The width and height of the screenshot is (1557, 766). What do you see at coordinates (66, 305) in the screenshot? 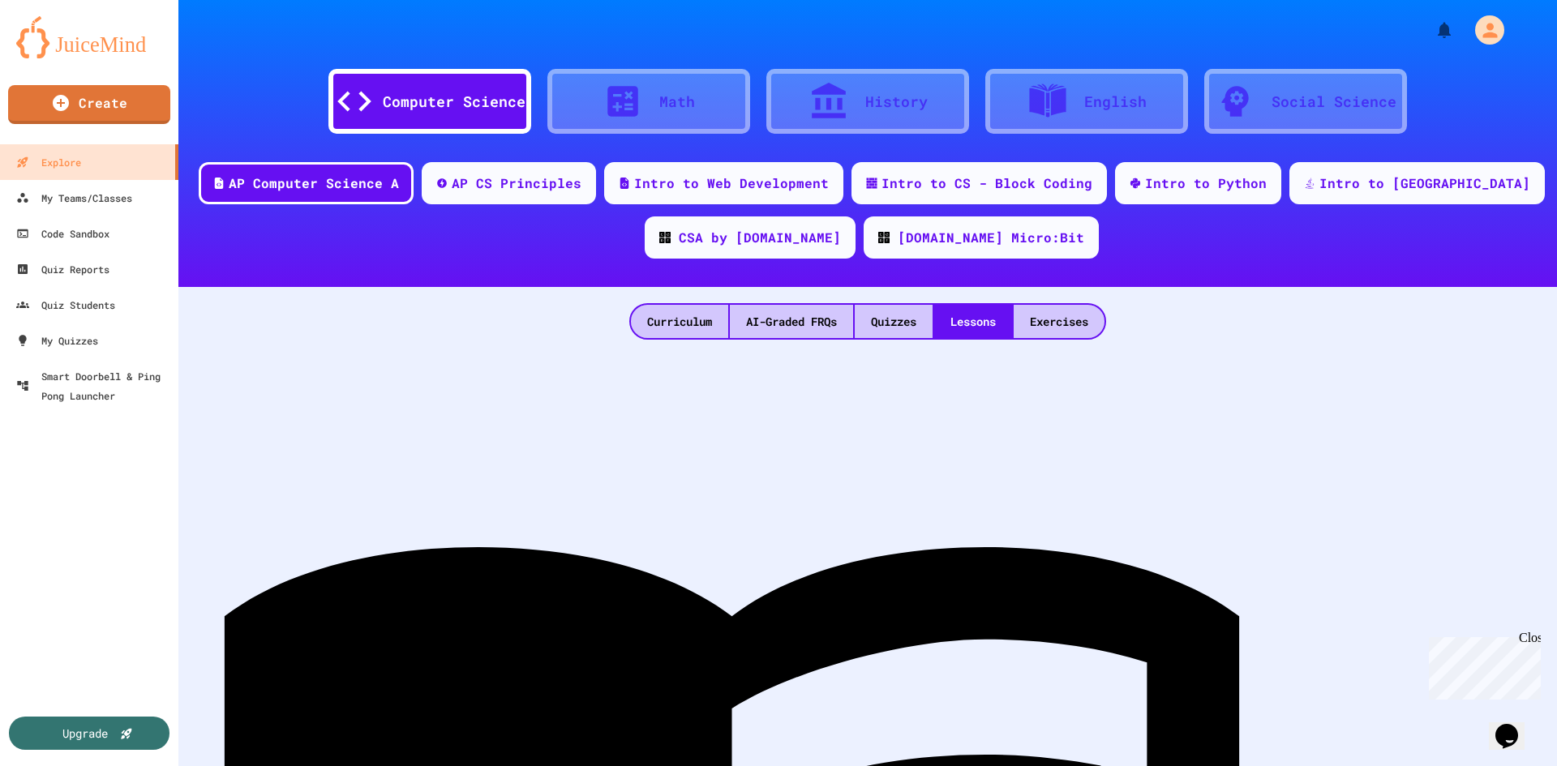
I see `div: Quiz Students` at bounding box center [66, 305].